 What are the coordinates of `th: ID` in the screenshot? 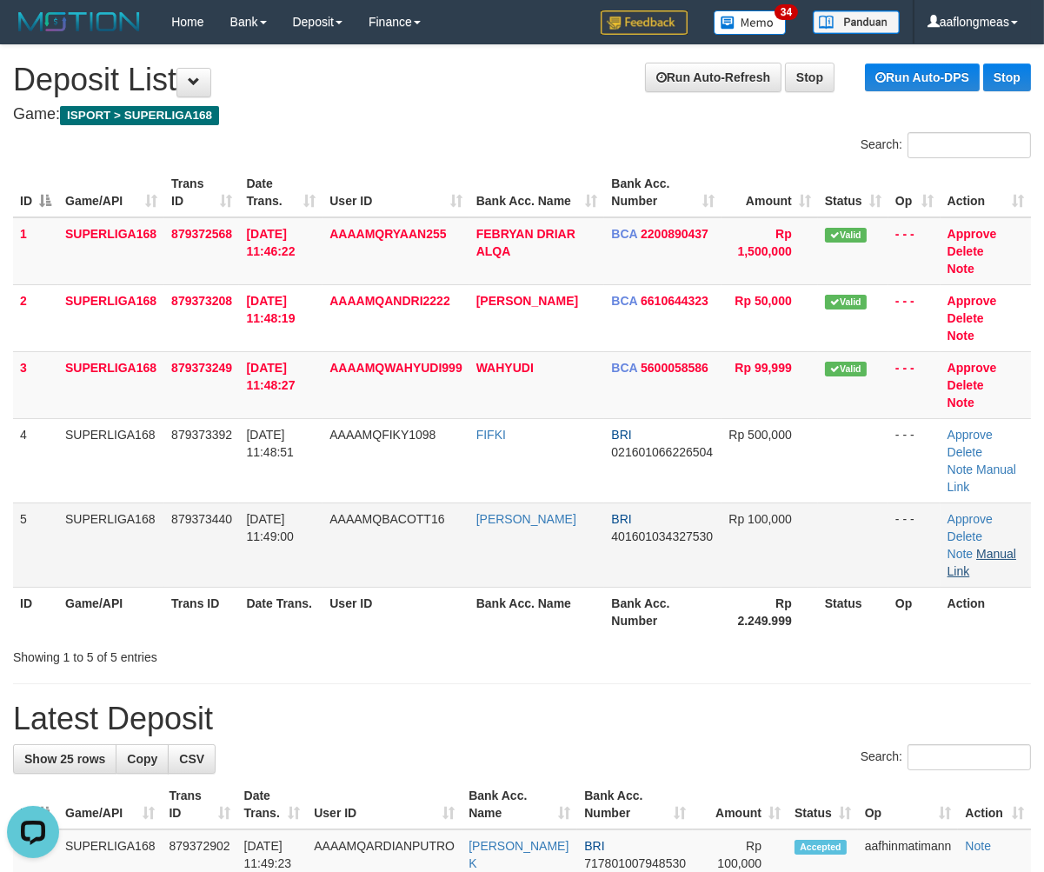 It's located at (36, 611).